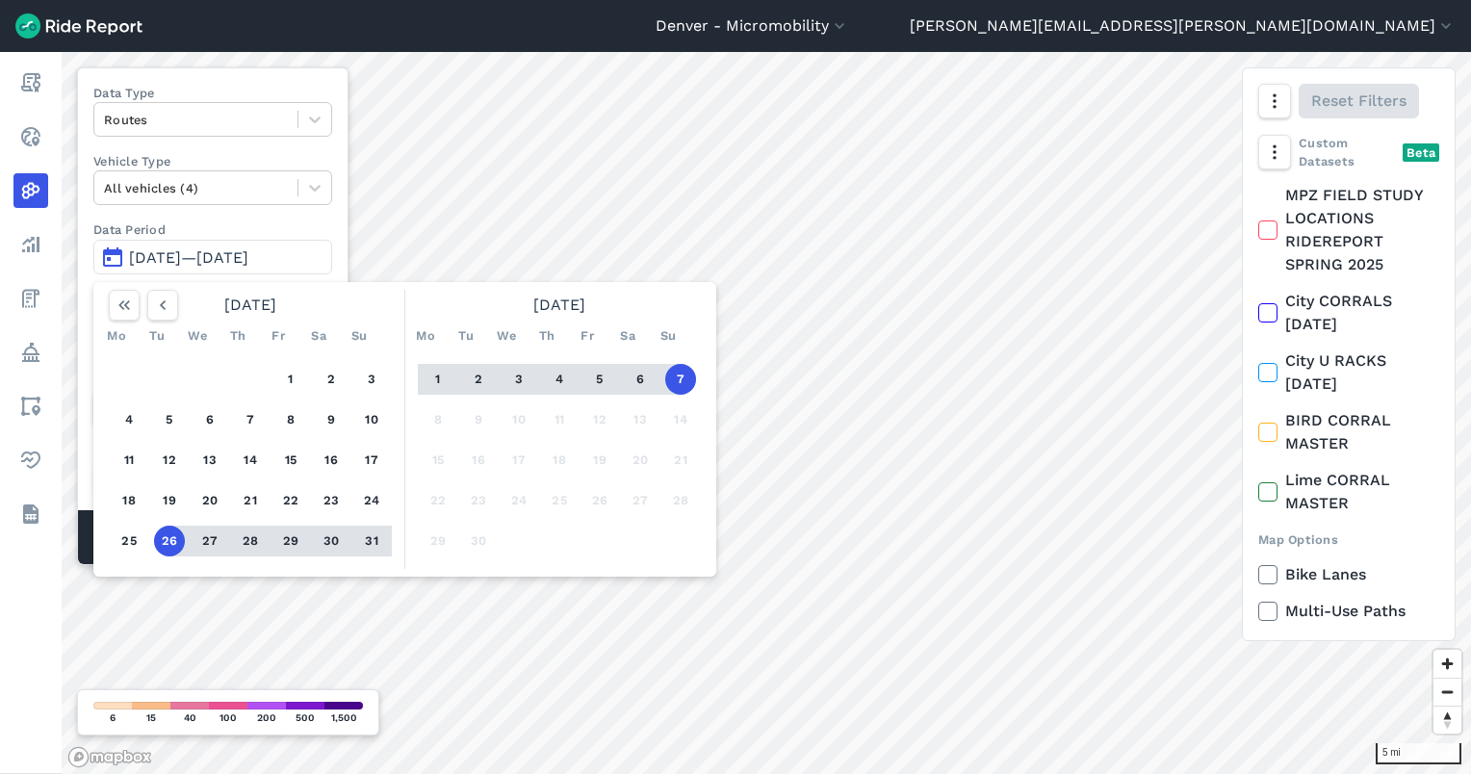  Describe the element at coordinates (1358, 101) in the screenshot. I see `span: Reset Filters` at that location.